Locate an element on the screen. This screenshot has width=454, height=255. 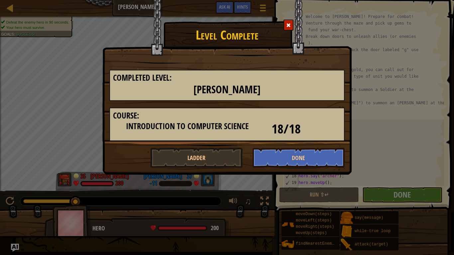
span: 18/18 is located at coordinates (286, 129).